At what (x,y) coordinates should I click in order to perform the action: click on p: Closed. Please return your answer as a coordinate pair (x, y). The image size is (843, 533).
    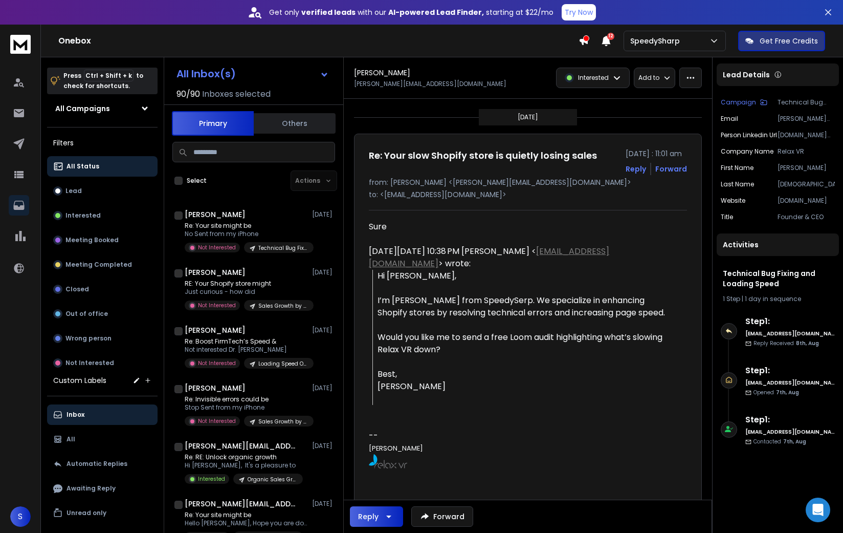
    Looking at the image, I should click on (77, 289).